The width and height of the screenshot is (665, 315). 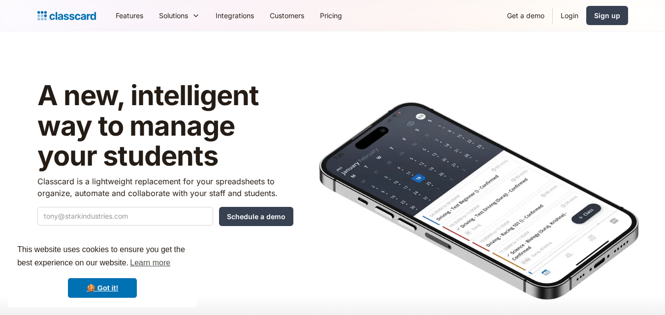 What do you see at coordinates (102, 271) in the screenshot?
I see `div: cookieconsent` at bounding box center [102, 271].